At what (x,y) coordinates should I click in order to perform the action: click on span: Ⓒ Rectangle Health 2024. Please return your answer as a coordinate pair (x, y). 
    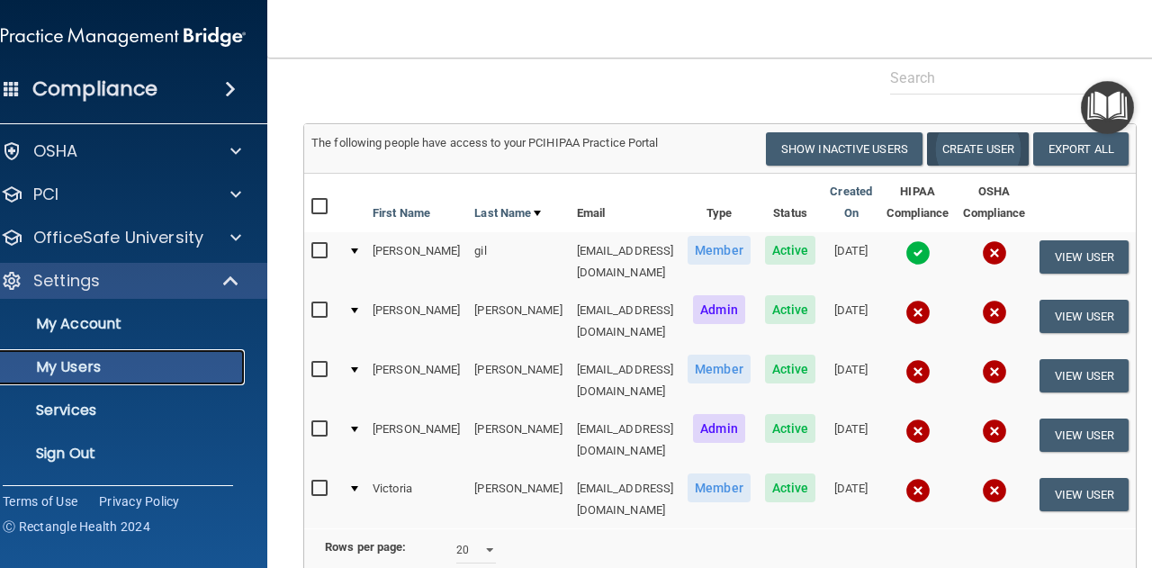
    Looking at the image, I should click on (77, 527).